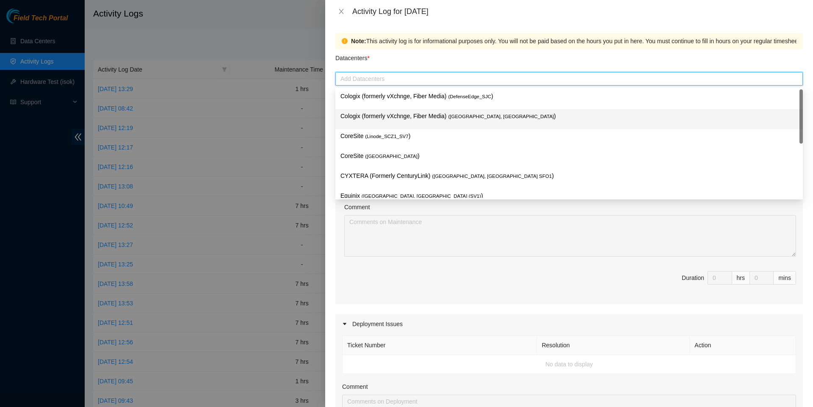 This screenshot has height=407, width=813. I want to click on span: ( DefenseEdge_SJC, so click(470, 97).